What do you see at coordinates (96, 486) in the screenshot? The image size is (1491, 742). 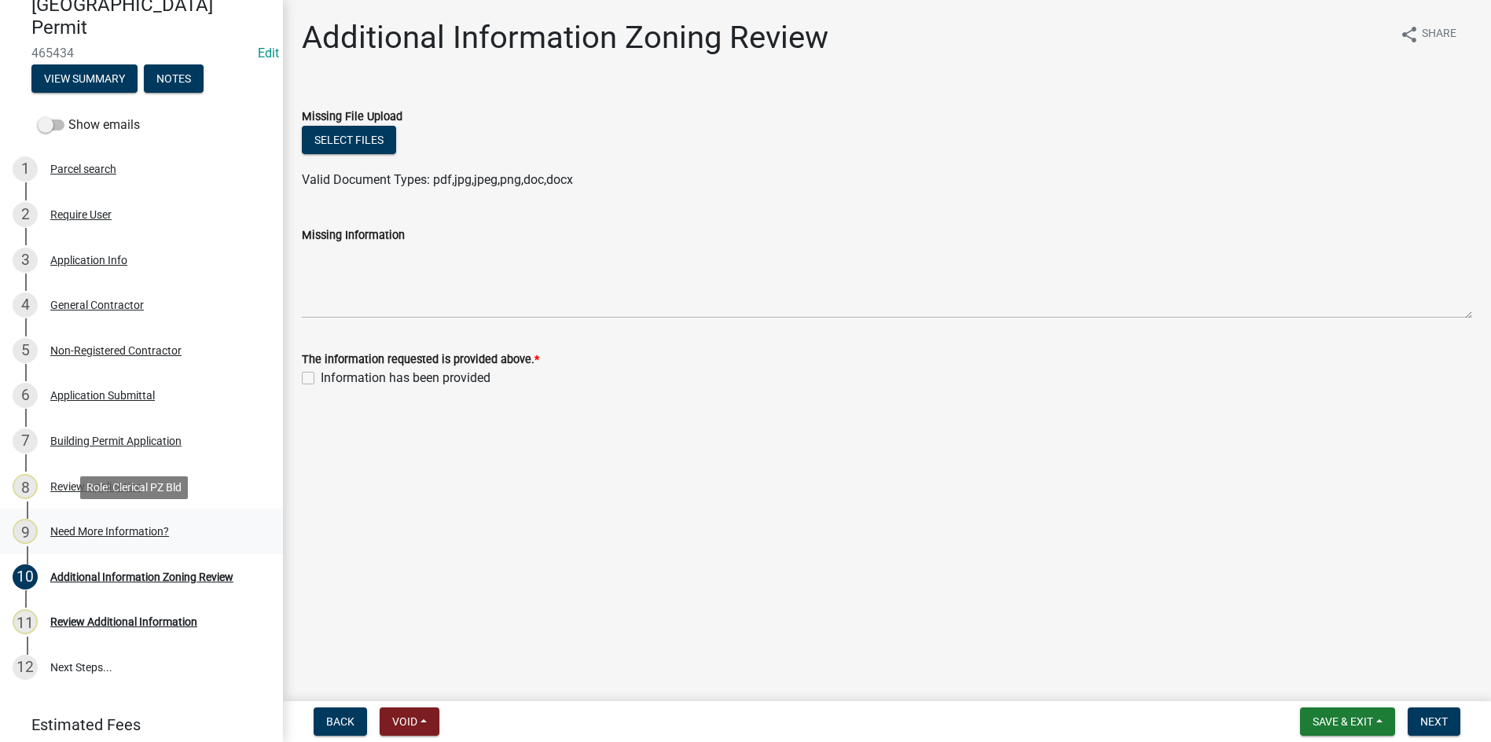 I see `div: Review Application` at bounding box center [96, 486].